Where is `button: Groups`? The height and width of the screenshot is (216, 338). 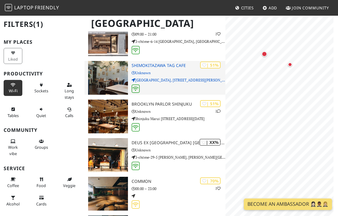 button: Groups is located at coordinates (41, 144).